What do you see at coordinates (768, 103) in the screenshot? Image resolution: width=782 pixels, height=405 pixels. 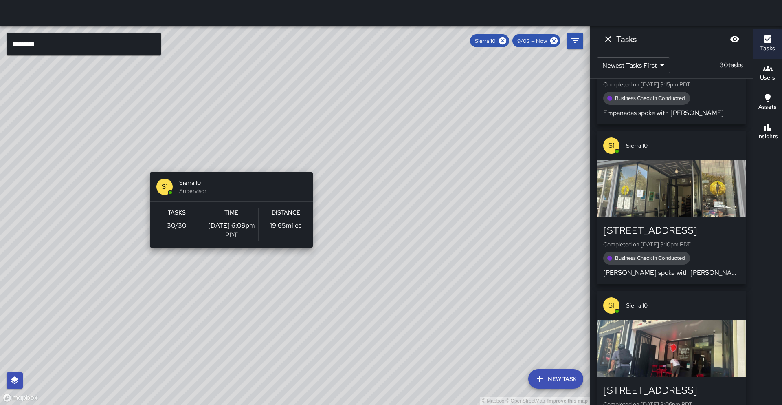 I see `button: Assets` at bounding box center [768, 103].